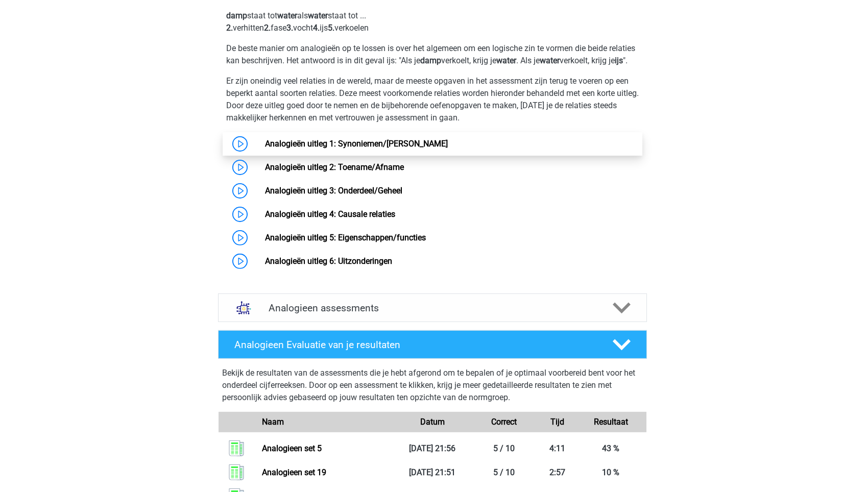  Describe the element at coordinates (432, 345) in the screenshot. I see `a: Analogieen Evaluatie van je resultaten` at that location.